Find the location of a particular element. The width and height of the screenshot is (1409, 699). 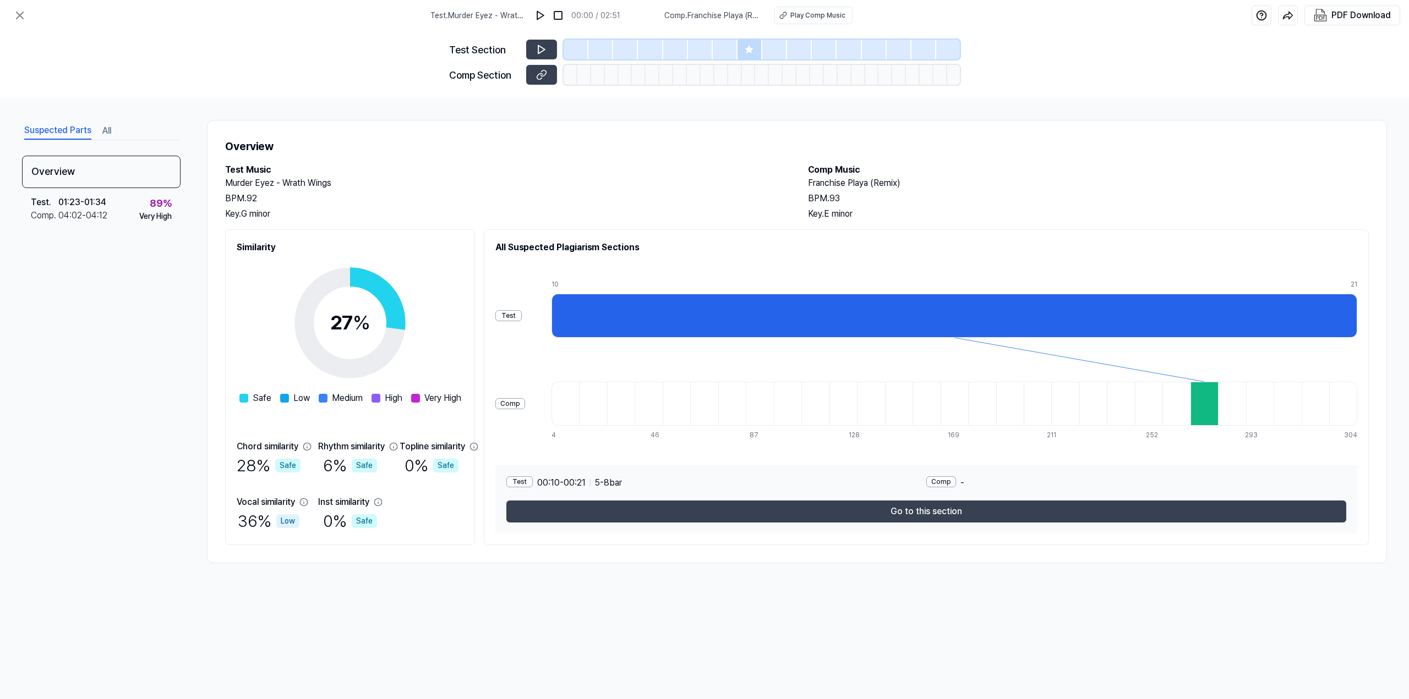

div: Rhythm similarity is located at coordinates (351, 447).